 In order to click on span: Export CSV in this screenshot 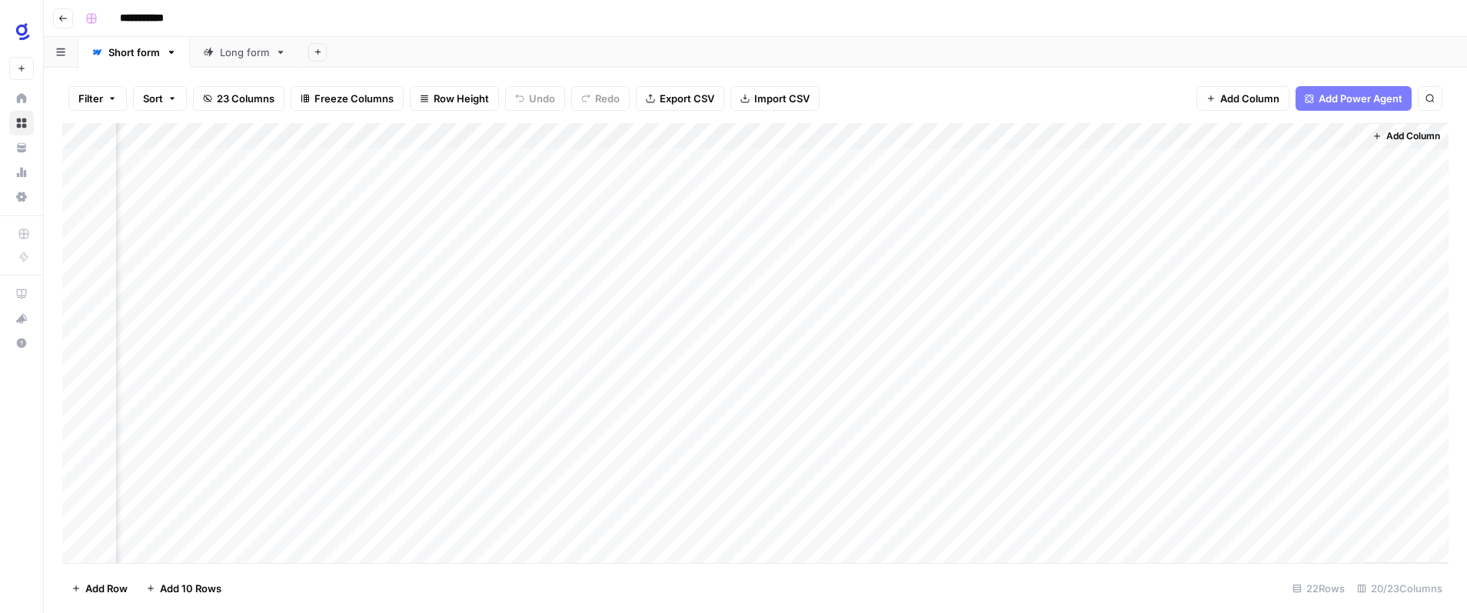, I will do `click(687, 98)`.